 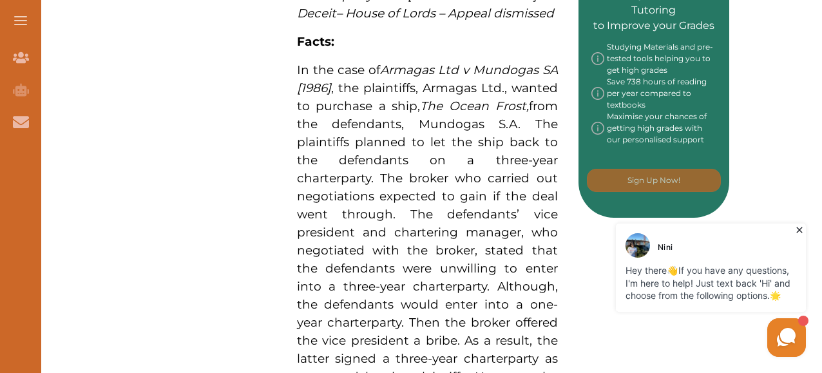 What do you see at coordinates (654, 59) in the screenshot?
I see `div: Studying Materials and pre-tested tools helping you to get high grades` at bounding box center [654, 59].